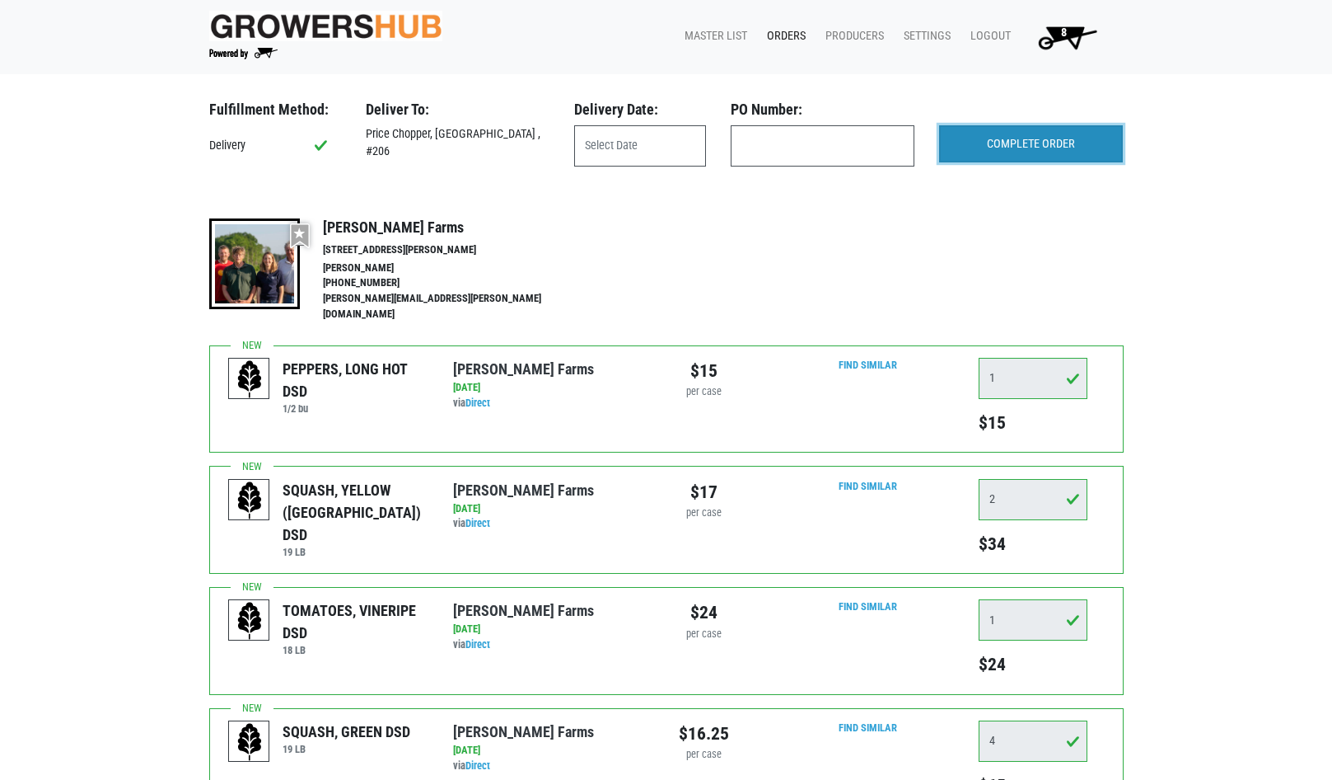 The width and height of the screenshot is (1332, 780). I want to click on a: Logout, so click(987, 36).